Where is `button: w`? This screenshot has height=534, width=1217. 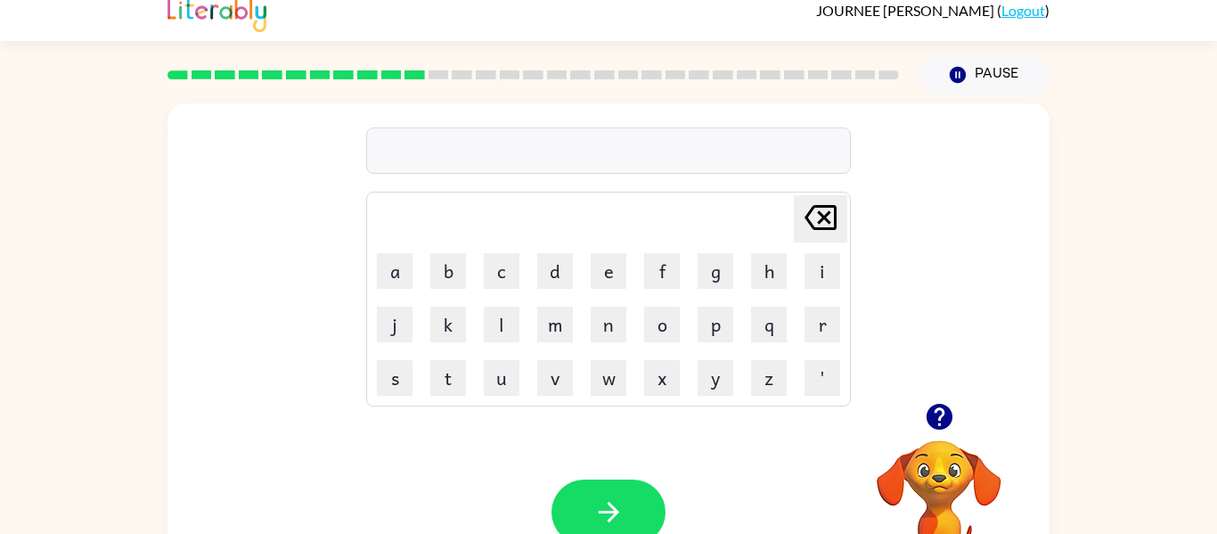
button: w is located at coordinates (608, 378).